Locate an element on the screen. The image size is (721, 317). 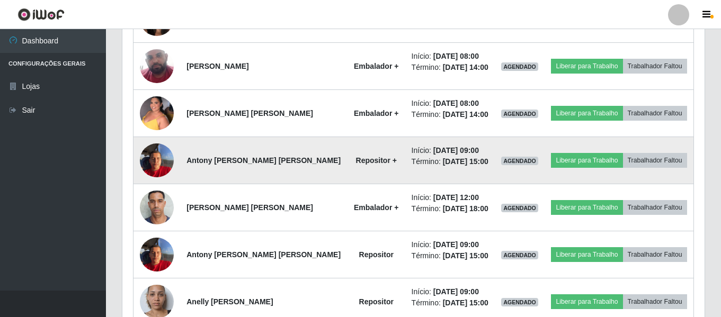
img: 1657310989877.jpeg is located at coordinates (157, 66).